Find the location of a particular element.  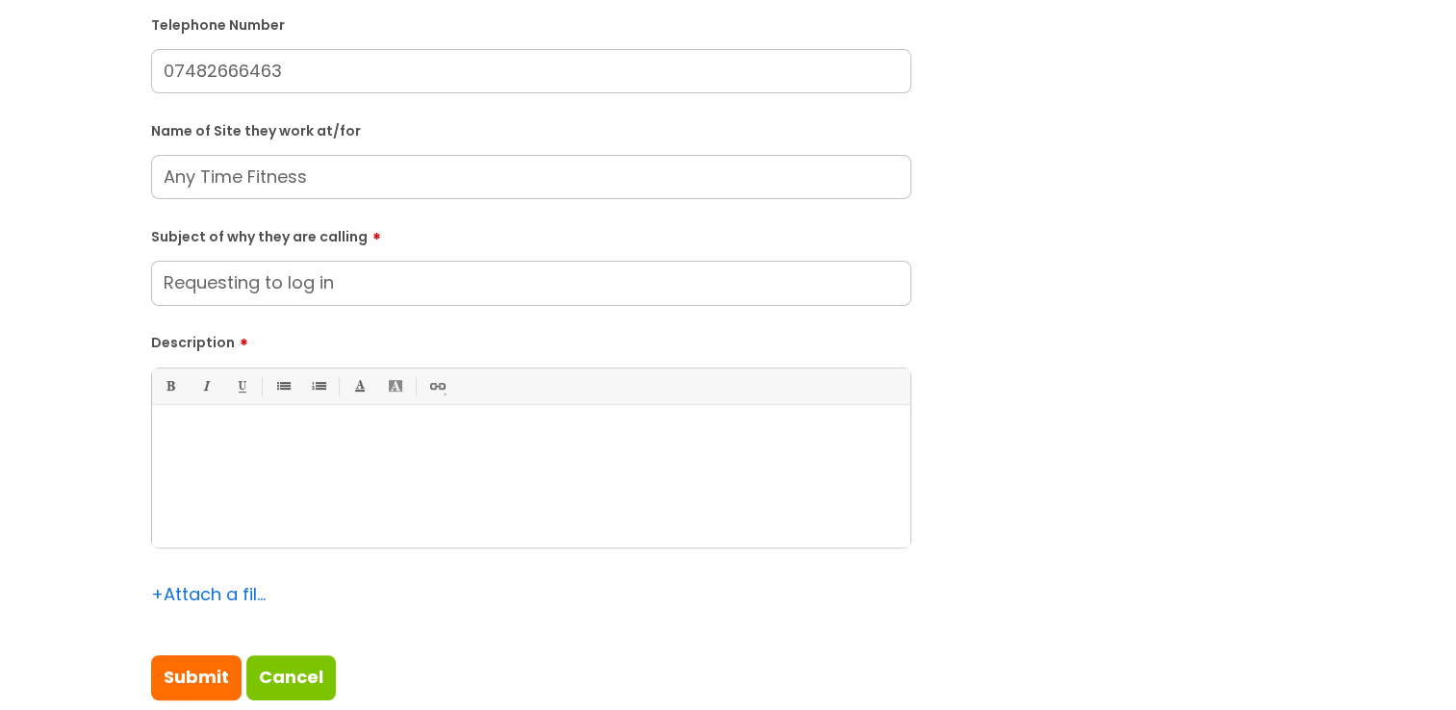

input: Submit is located at coordinates (196, 677).